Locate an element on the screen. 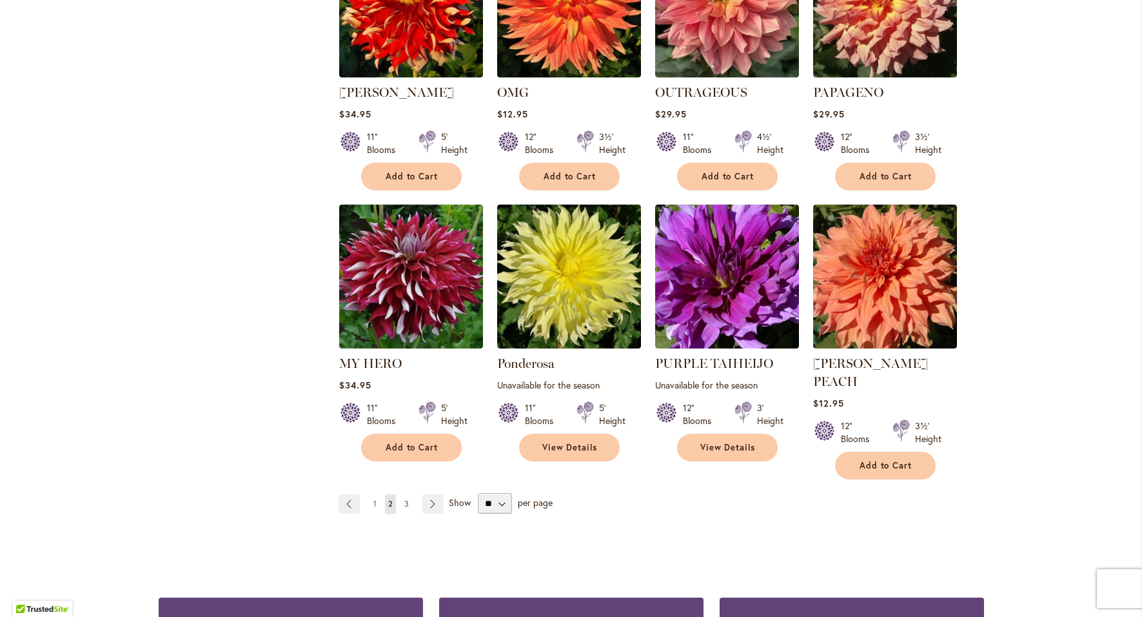  div: 3' Height is located at coordinates (770, 414).